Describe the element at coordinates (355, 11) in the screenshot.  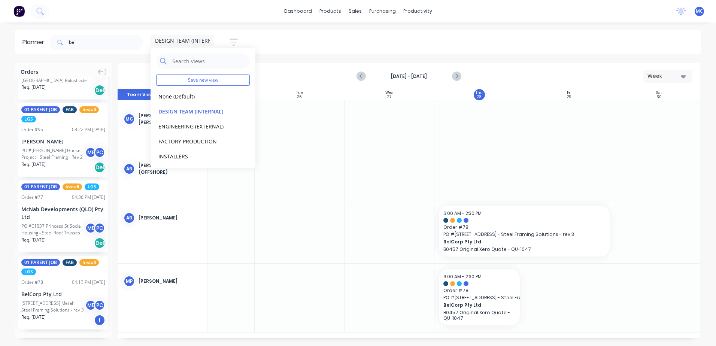
I see `div: sales` at that location.